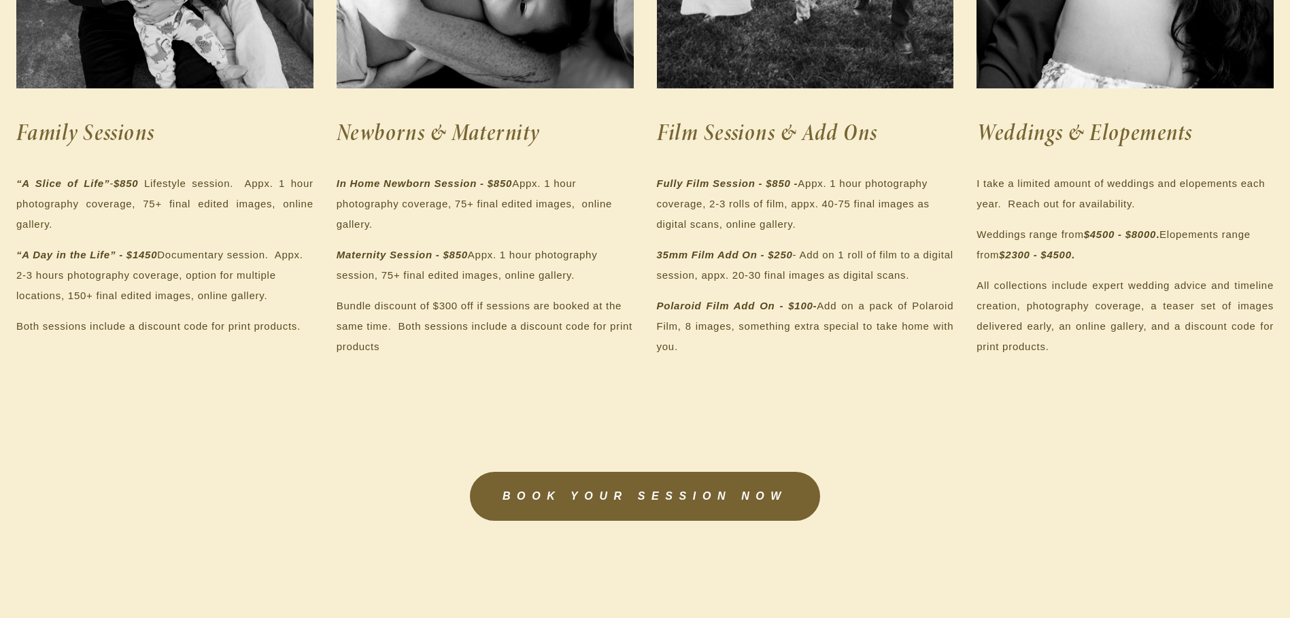  I want to click on em: “A Slice of Life”, so click(63, 183).